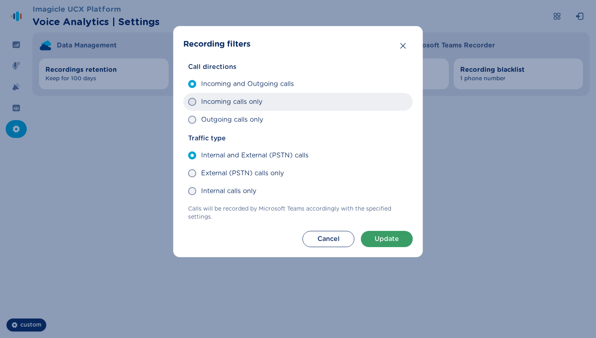  What do you see at coordinates (232, 120) in the screenshot?
I see `span: Outgoing calls only` at bounding box center [232, 120].